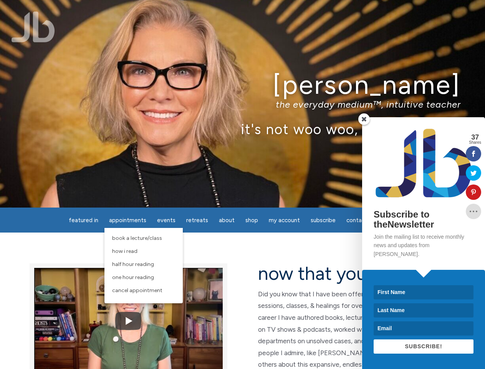 The height and width of the screenshot is (369, 485). What do you see at coordinates (284, 220) in the screenshot?
I see `span: My Account` at bounding box center [284, 220].